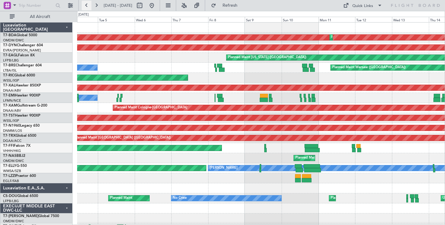  Describe the element at coordinates (361, 38) in the screenshot. I see `div: Planned Maint Dubai (Al Maktoum Intl)` at that location.